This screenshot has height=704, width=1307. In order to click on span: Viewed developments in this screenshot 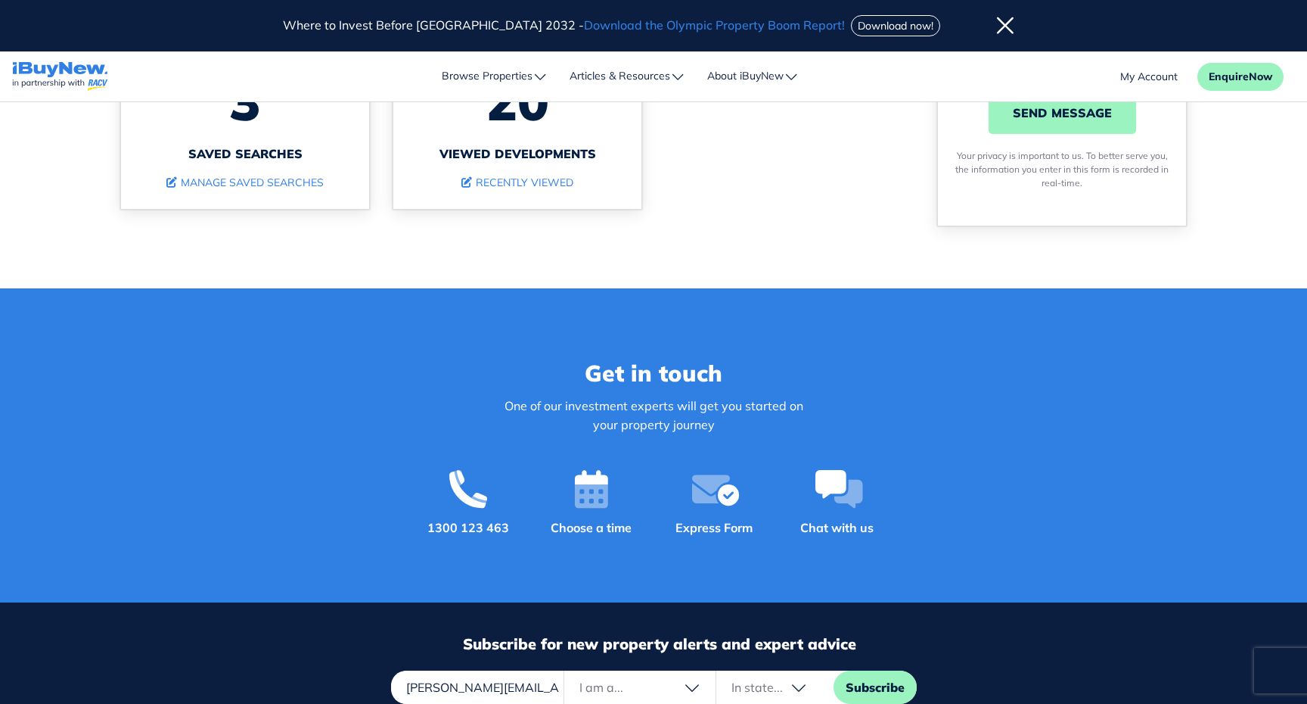, I will do `click(518, 154)`.